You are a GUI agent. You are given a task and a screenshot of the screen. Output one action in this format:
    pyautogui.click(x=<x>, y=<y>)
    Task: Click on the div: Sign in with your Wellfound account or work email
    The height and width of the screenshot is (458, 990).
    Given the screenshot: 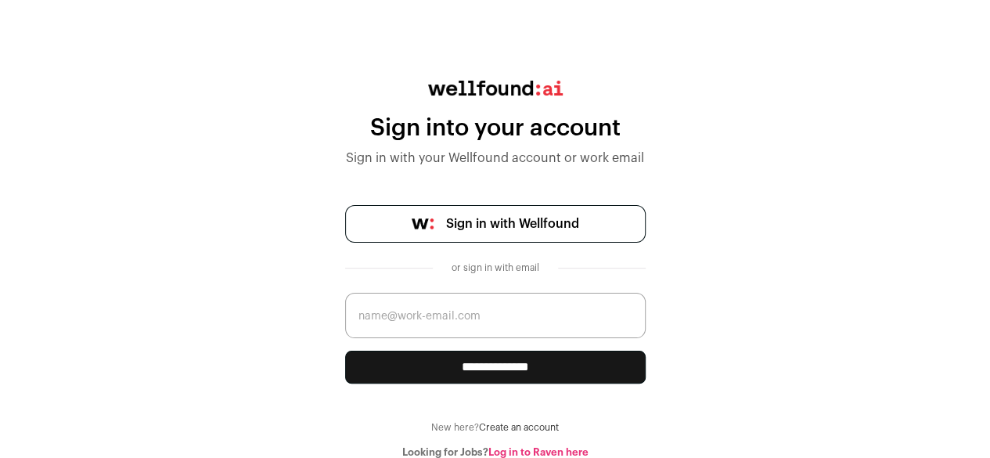 What is the action you would take?
    pyautogui.click(x=496, y=158)
    